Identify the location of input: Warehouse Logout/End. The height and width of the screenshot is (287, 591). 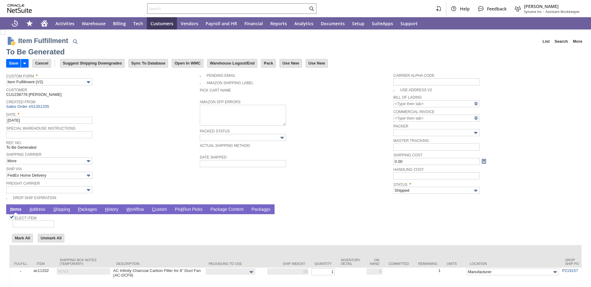
(232, 63).